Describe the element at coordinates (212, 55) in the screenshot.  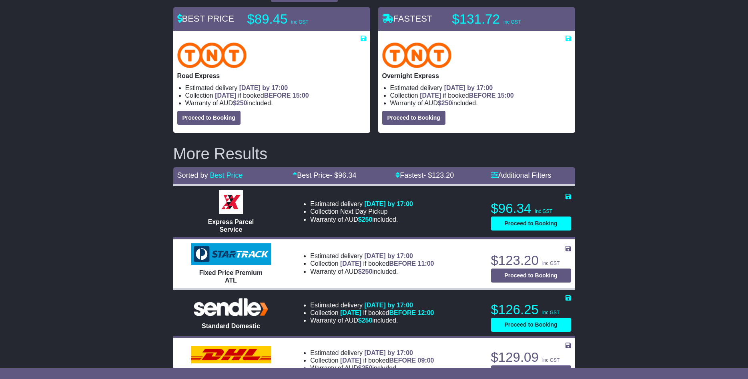
I see `img: TNT Domestic: Road Express` at that location.